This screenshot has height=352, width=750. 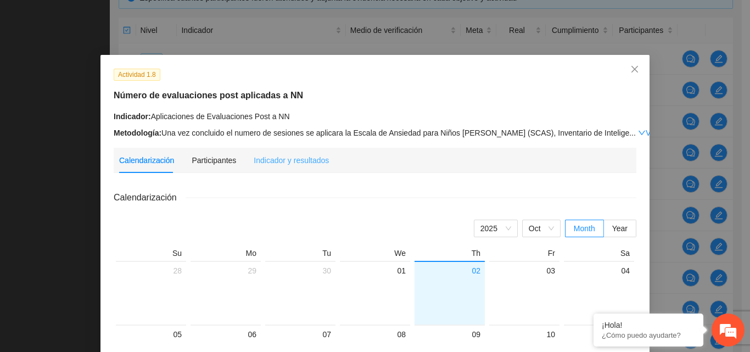 I want to click on strong: Indicador:, so click(x=132, y=116).